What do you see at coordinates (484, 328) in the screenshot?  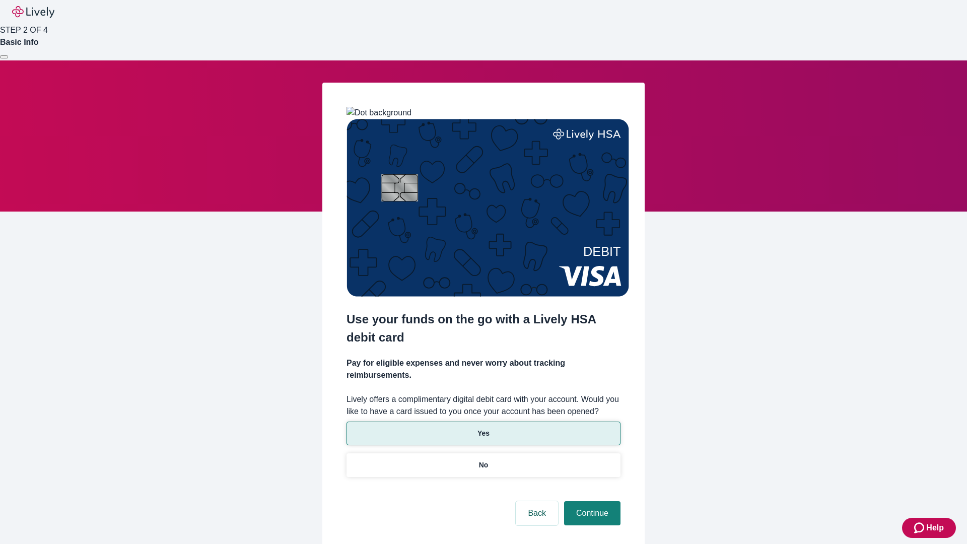 I see `h2: Use your funds on the go with a Lively HSA debit card` at bounding box center [484, 328].